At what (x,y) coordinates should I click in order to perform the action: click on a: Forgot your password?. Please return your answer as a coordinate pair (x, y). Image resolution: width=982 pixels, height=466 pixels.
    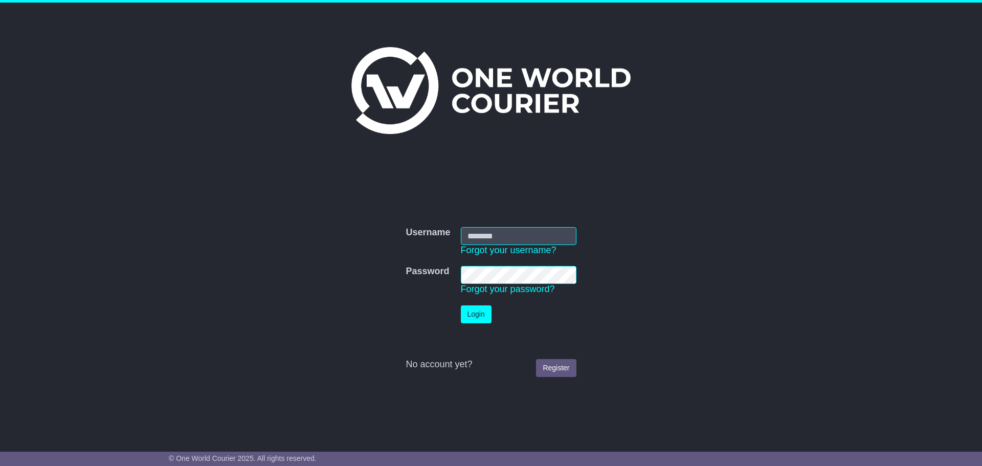
    Looking at the image, I should click on (508, 289).